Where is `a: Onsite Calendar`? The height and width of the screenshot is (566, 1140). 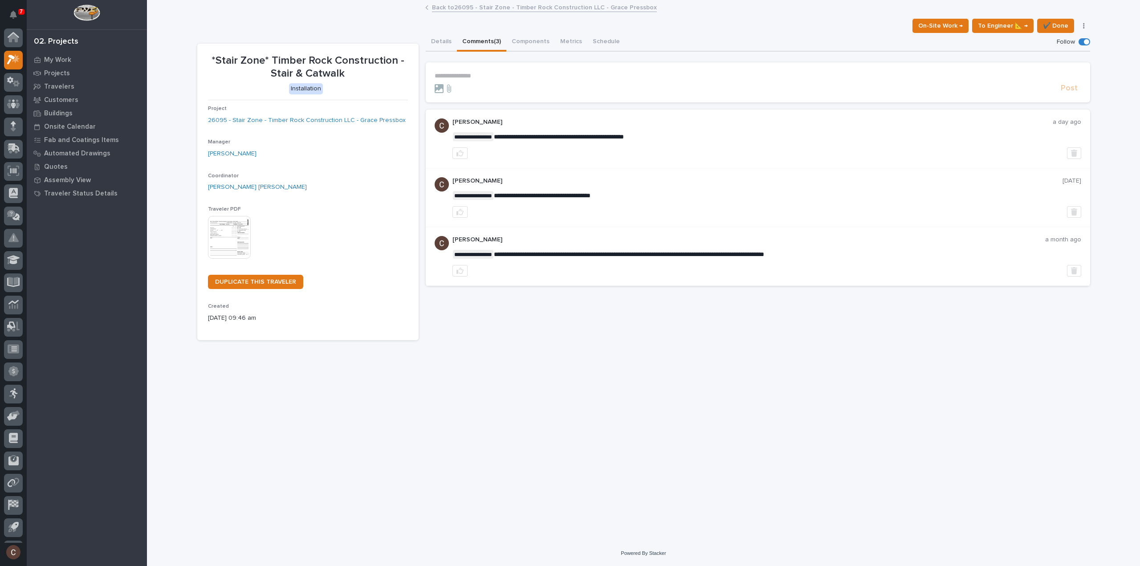
a: Onsite Calendar is located at coordinates (87, 127).